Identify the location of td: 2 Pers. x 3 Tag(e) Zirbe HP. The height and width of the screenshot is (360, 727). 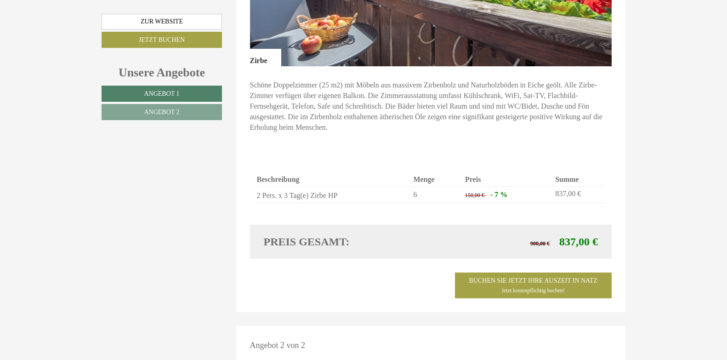
(333, 195).